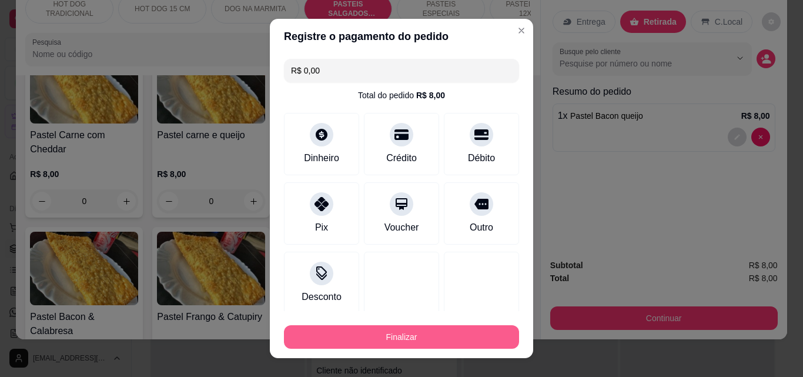  I want to click on div: Dinheiro, so click(322, 158).